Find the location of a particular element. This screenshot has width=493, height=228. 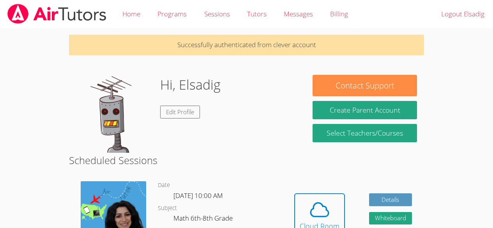

dt: Date is located at coordinates (164, 185).